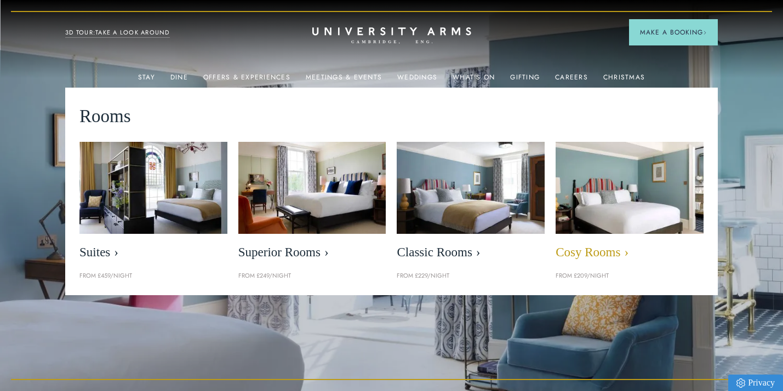  Describe the element at coordinates (525, 81) in the screenshot. I see `a: Gifting` at that location.